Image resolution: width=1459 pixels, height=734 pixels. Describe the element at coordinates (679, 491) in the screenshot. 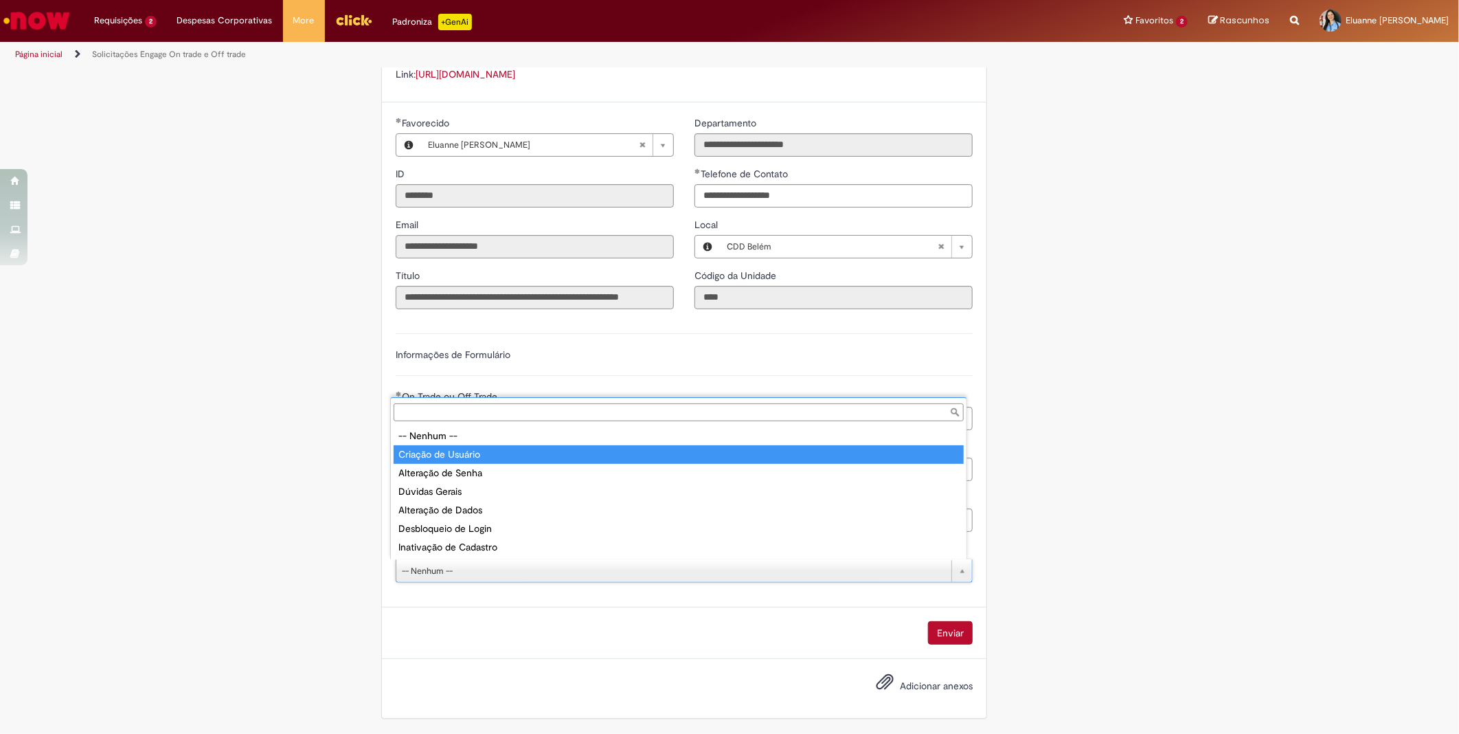

I see `div: Dúvidas Gerais` at that location.